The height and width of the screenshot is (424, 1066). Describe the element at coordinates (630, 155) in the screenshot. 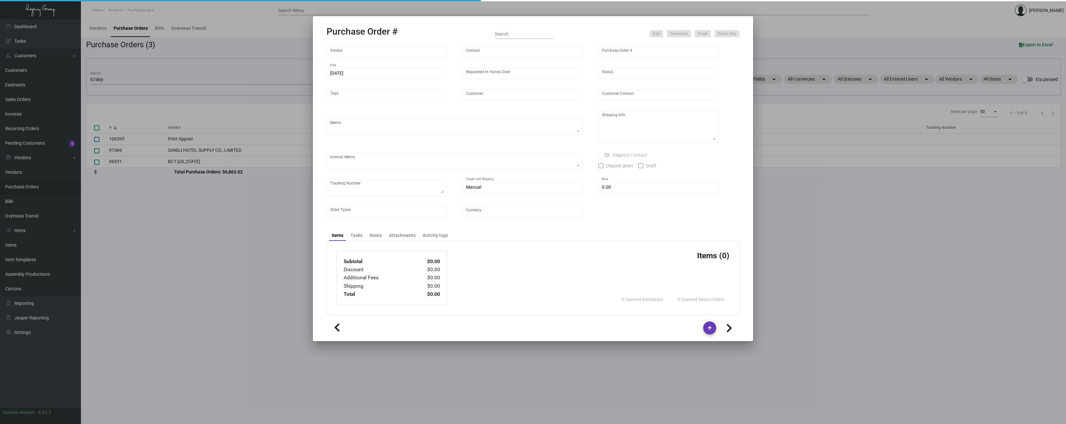

I see `span: Regency Contact` at that location.